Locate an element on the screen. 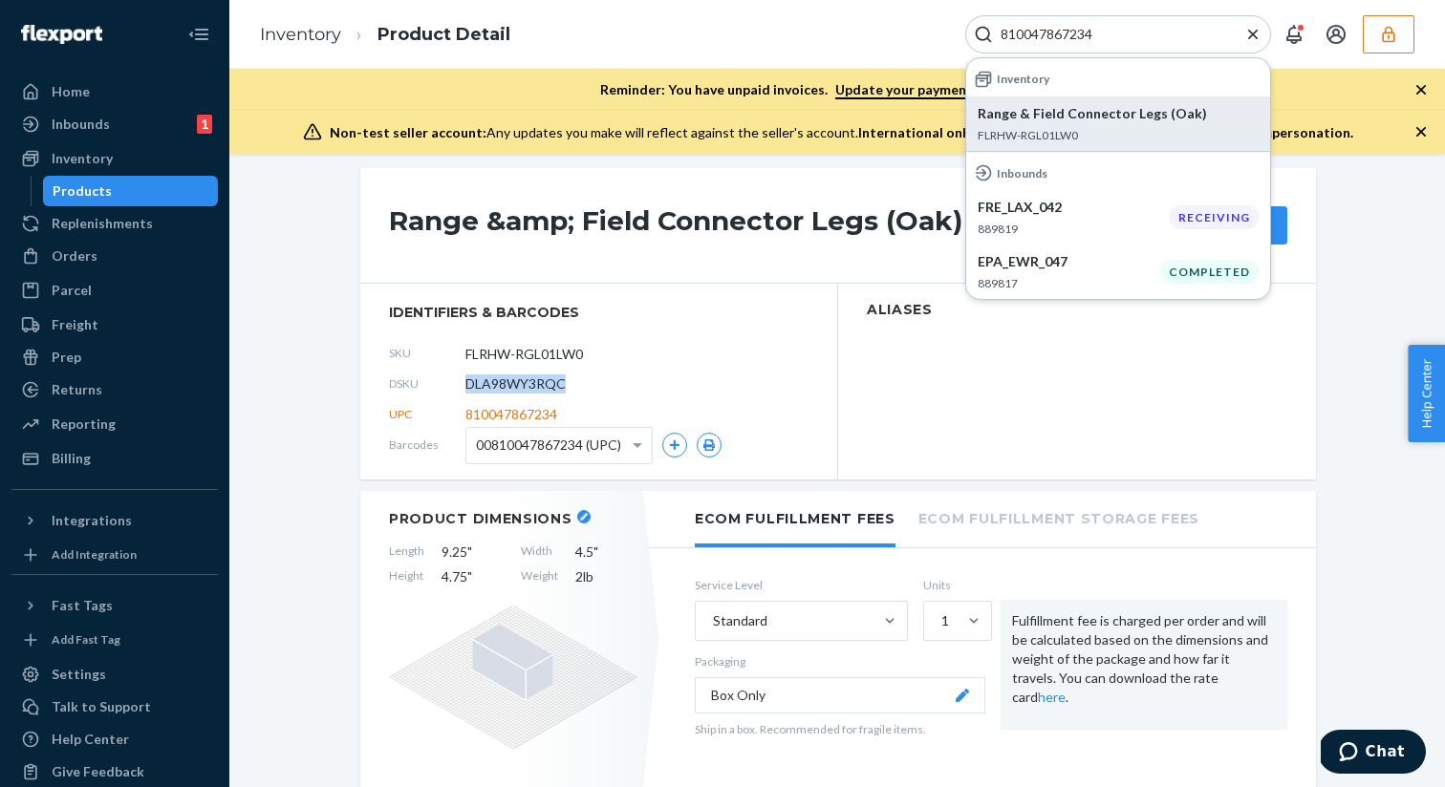 The image size is (1445, 787). button: Open notifications is located at coordinates (1294, 34).